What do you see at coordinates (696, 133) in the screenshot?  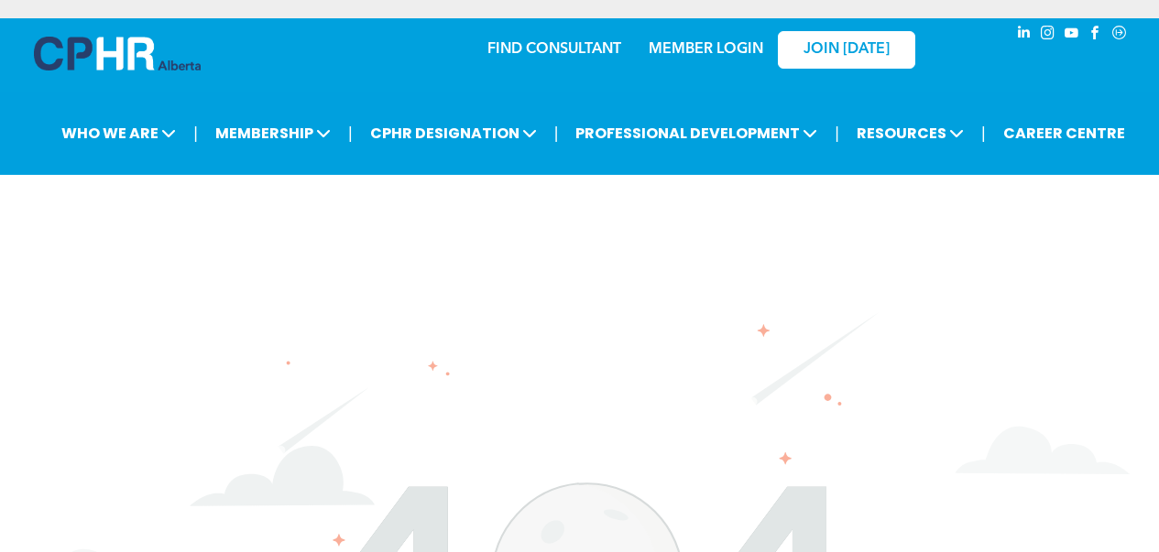 I see `span: PROFESSIONAL DEVELOPMENT` at bounding box center [696, 133].